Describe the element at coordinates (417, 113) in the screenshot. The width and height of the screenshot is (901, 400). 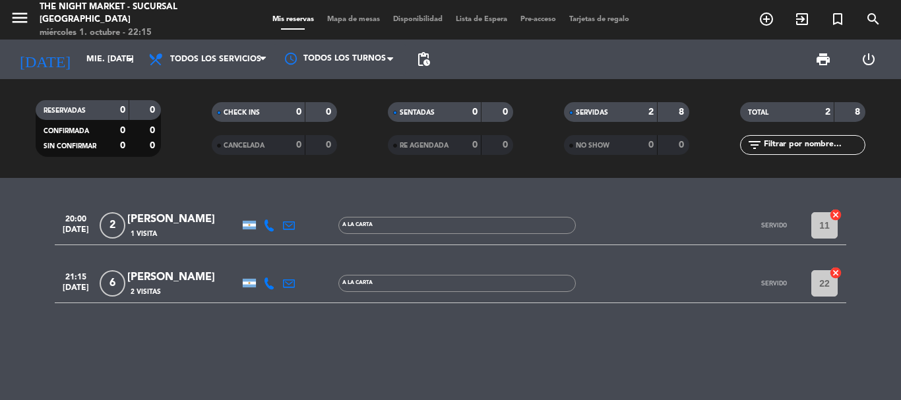
I see `span: SENTADAS` at that location.